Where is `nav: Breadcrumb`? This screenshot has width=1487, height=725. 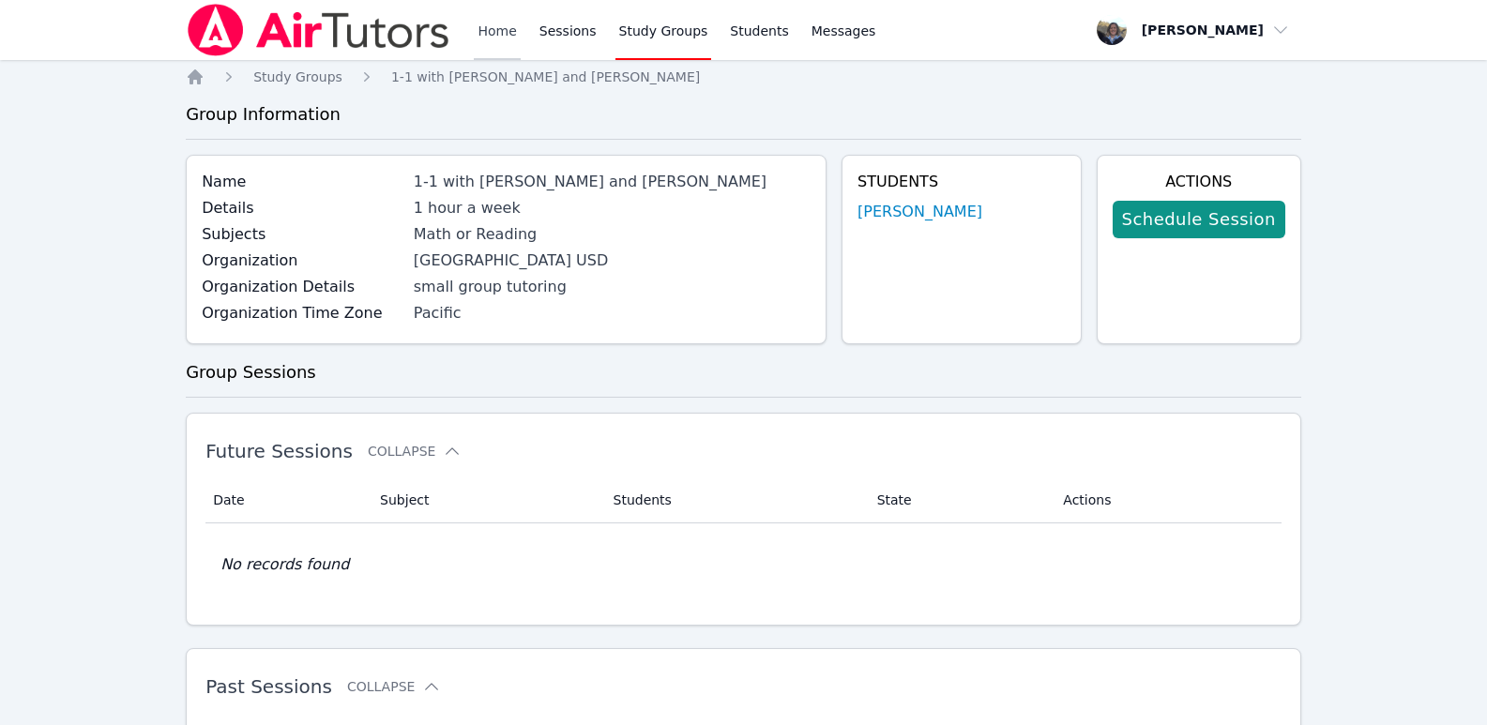 nav: Breadcrumb is located at coordinates (743, 77).